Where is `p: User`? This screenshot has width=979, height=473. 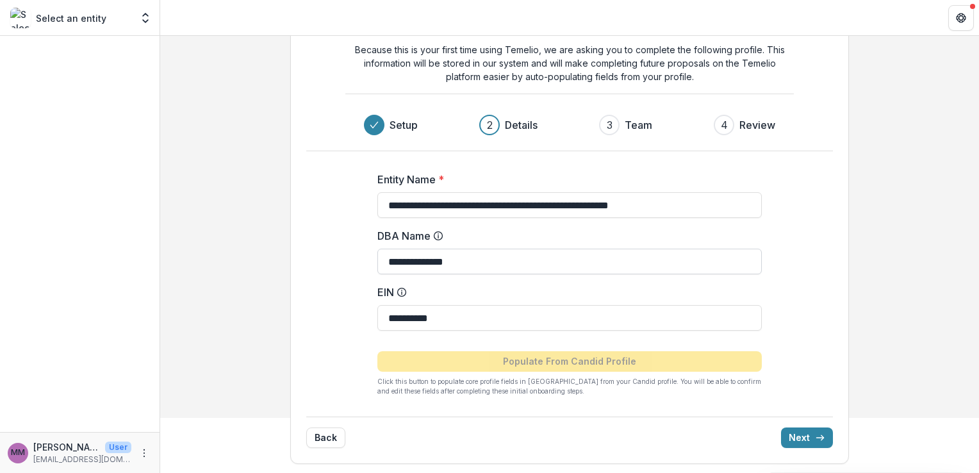
p: User is located at coordinates (118, 447).